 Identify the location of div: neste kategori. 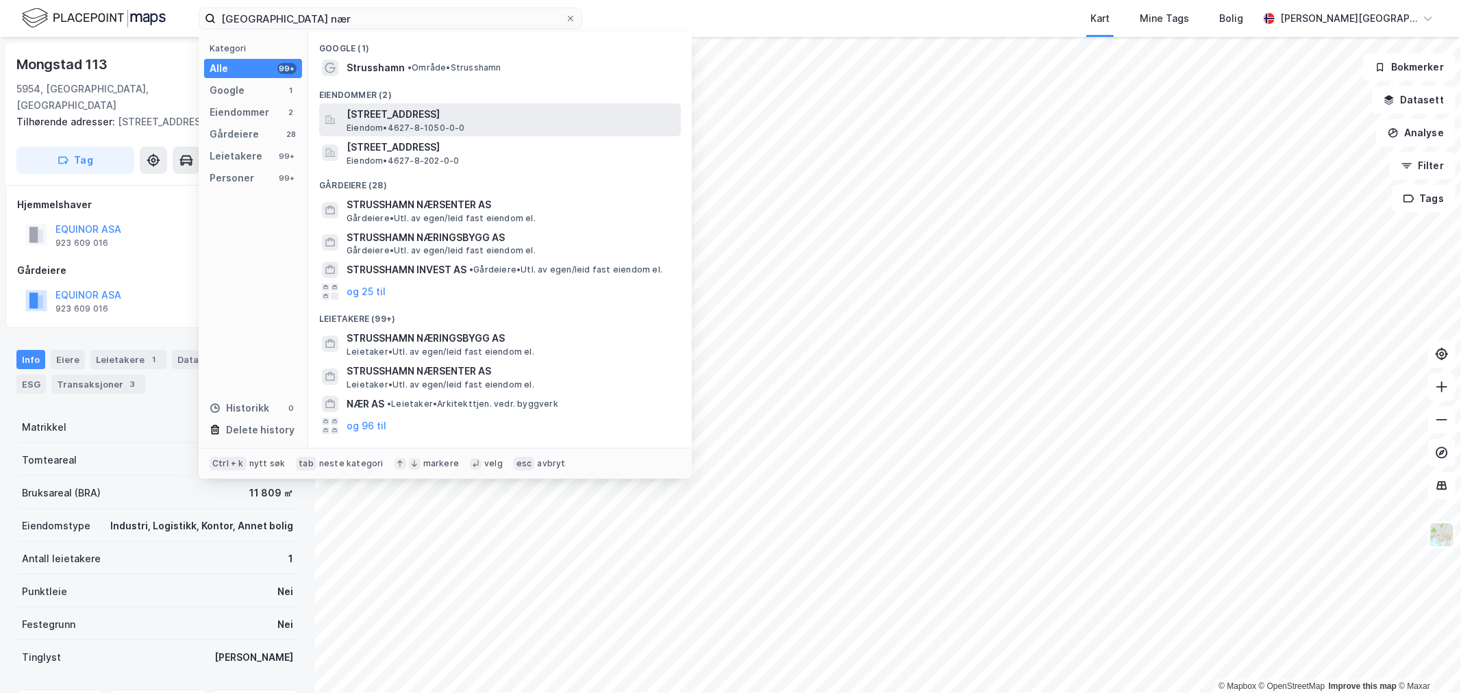
(351, 464).